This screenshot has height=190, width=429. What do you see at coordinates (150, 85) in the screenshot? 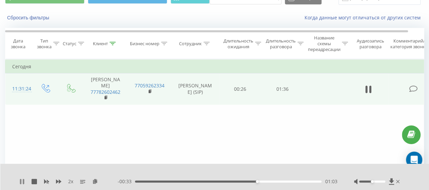
I see `a: 77059262334` at bounding box center [150, 85].